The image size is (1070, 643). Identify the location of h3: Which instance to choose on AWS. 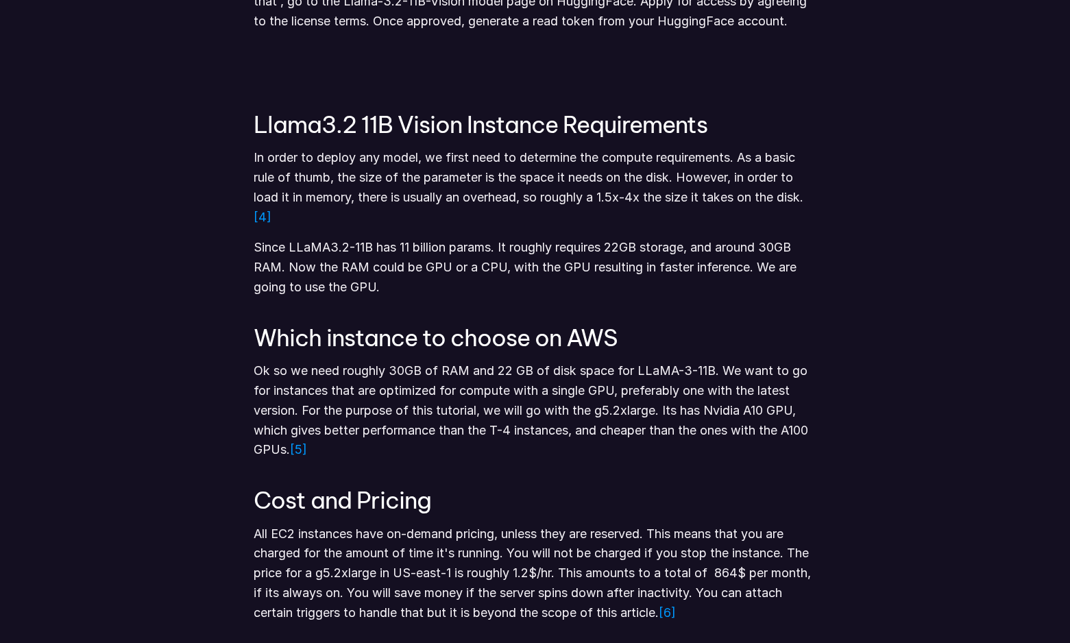
(535, 337).